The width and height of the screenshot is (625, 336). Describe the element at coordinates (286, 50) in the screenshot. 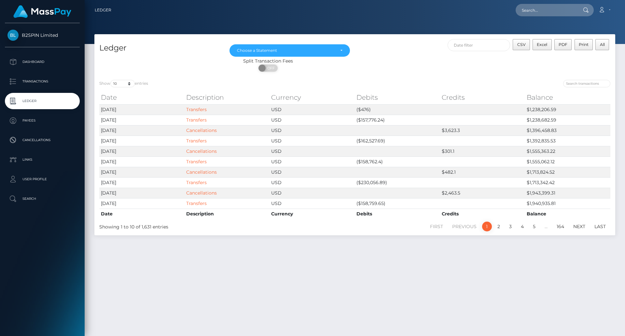

I see `div: Choose a Statement` at that location.